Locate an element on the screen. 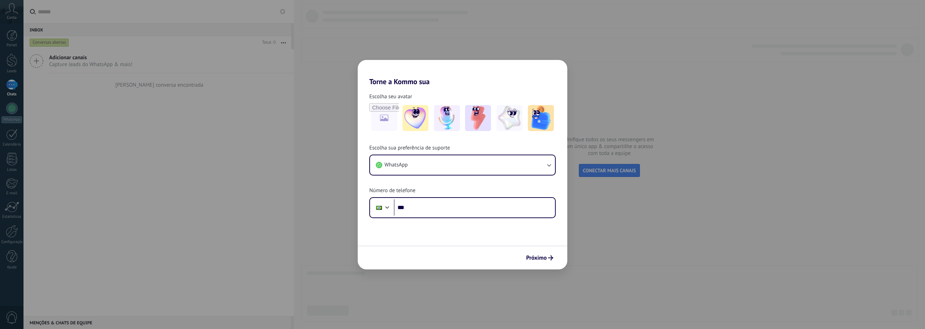 The height and width of the screenshot is (329, 925). div: Brazil: + 55 is located at coordinates (379, 208).